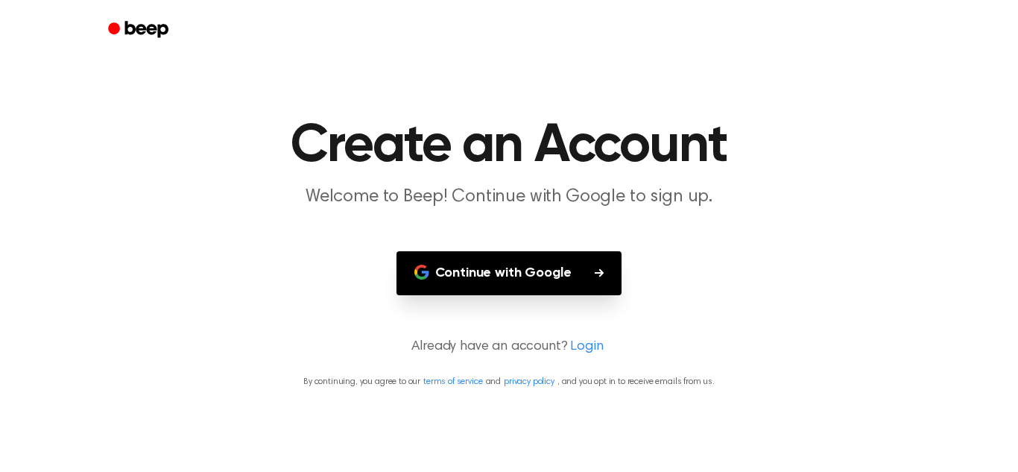  I want to click on a: Login, so click(587, 347).